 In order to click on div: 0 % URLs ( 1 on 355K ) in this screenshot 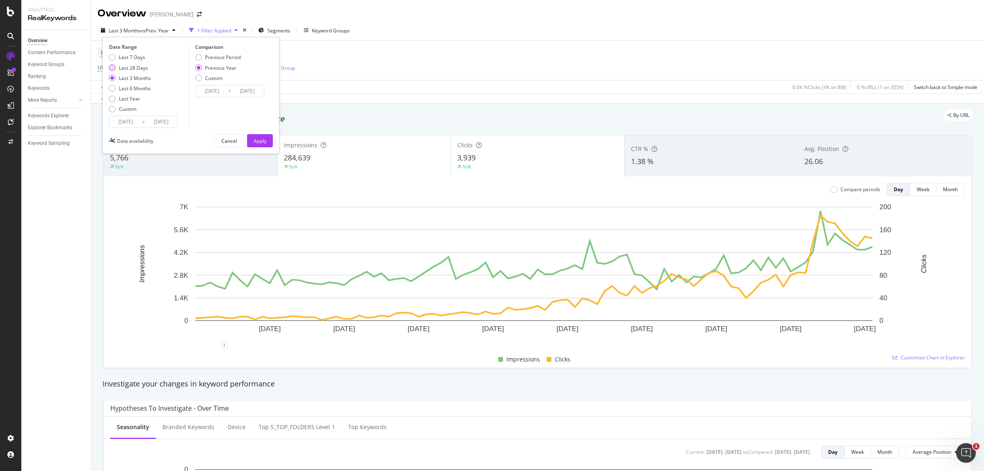, I will do `click(880, 87)`.